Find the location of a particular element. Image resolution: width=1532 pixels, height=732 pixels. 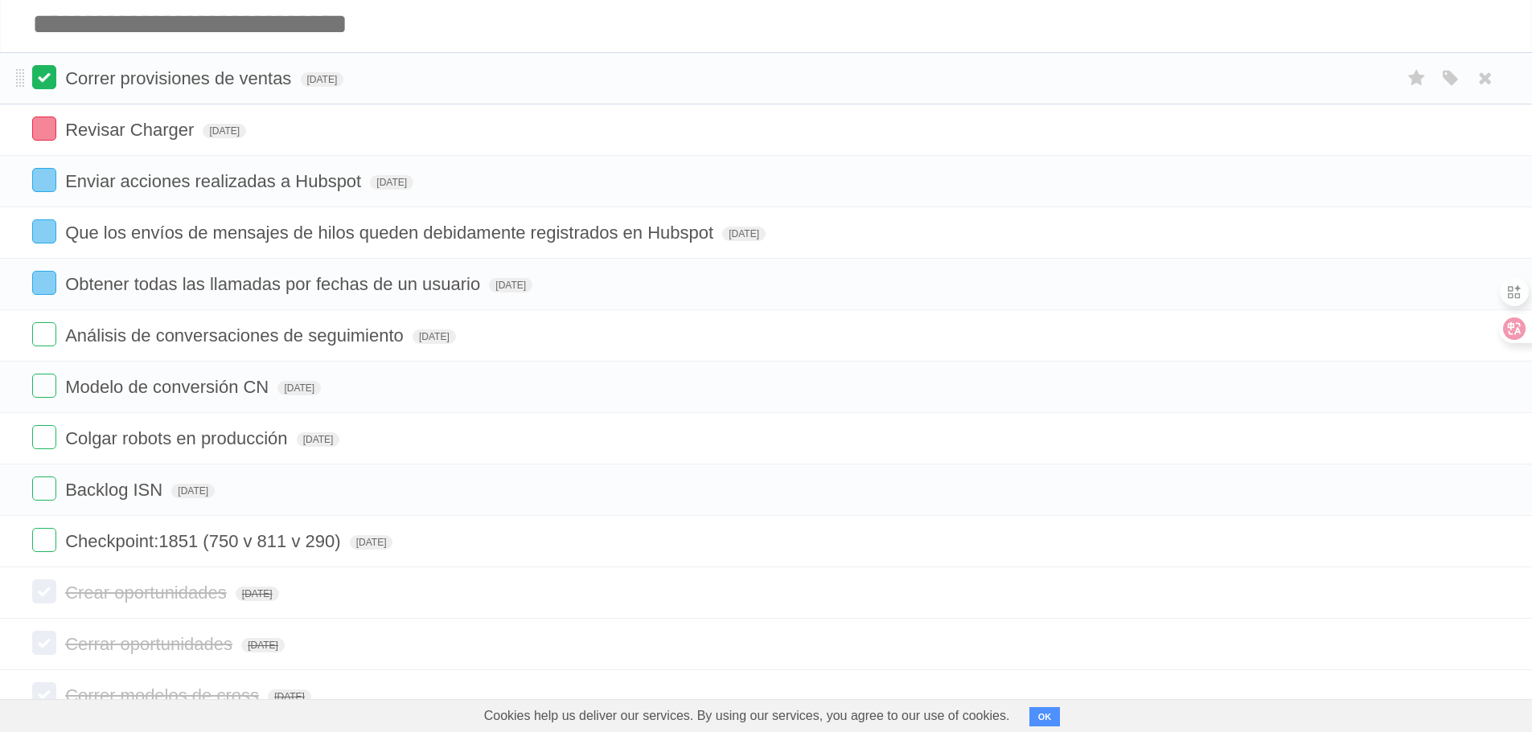

span: Backlog ISN is located at coordinates (116, 490).